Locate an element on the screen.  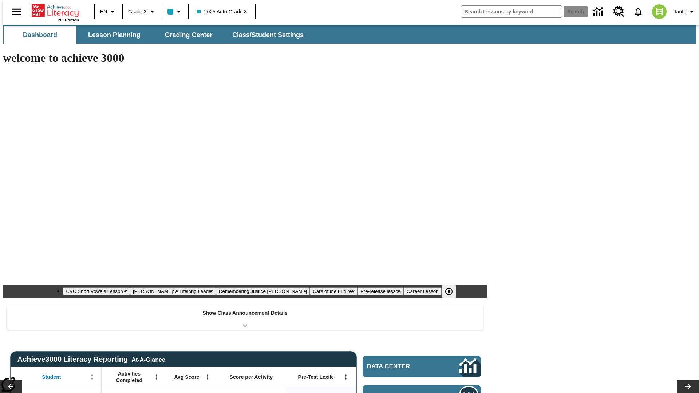
button: Class color is light blue. Change class color is located at coordinates (175, 12).